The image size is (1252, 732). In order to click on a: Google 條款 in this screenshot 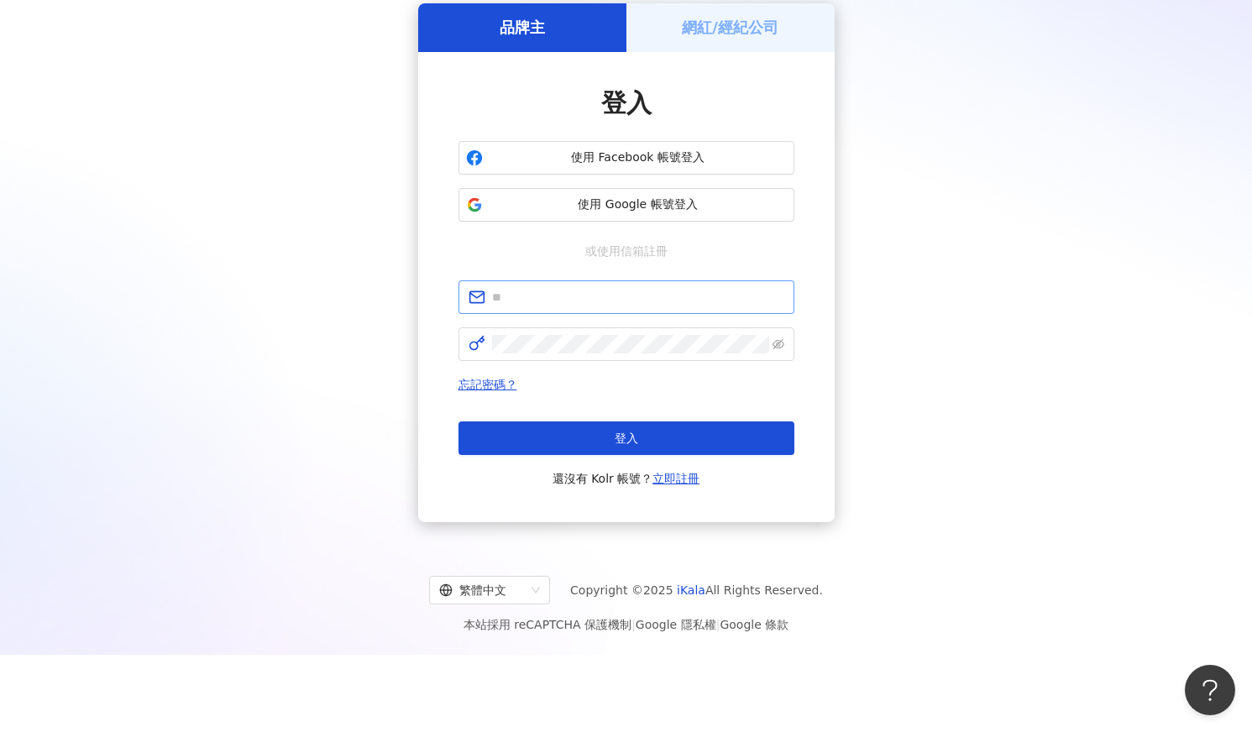, I will do `click(754, 625)`.